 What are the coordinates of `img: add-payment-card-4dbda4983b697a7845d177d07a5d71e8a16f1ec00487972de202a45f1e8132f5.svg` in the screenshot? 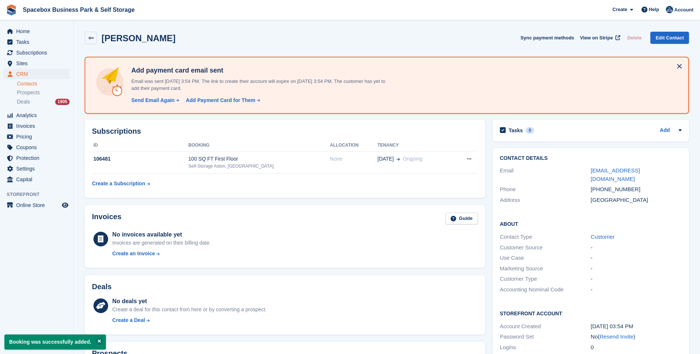 It's located at (110, 82).